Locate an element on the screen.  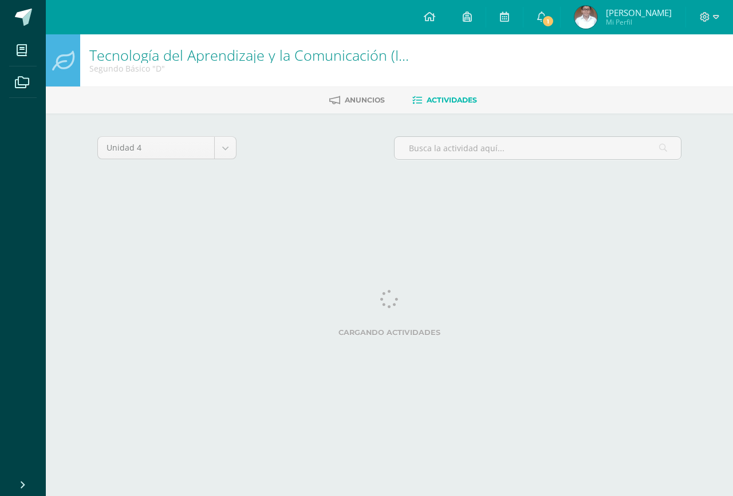
span: Unidad 4 is located at coordinates (156, 148).